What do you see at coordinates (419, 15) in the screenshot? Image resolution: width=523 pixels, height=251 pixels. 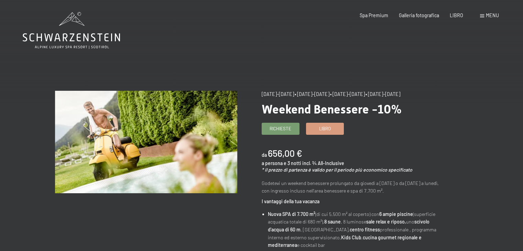 I see `font: Galleria fotografica` at bounding box center [419, 15].